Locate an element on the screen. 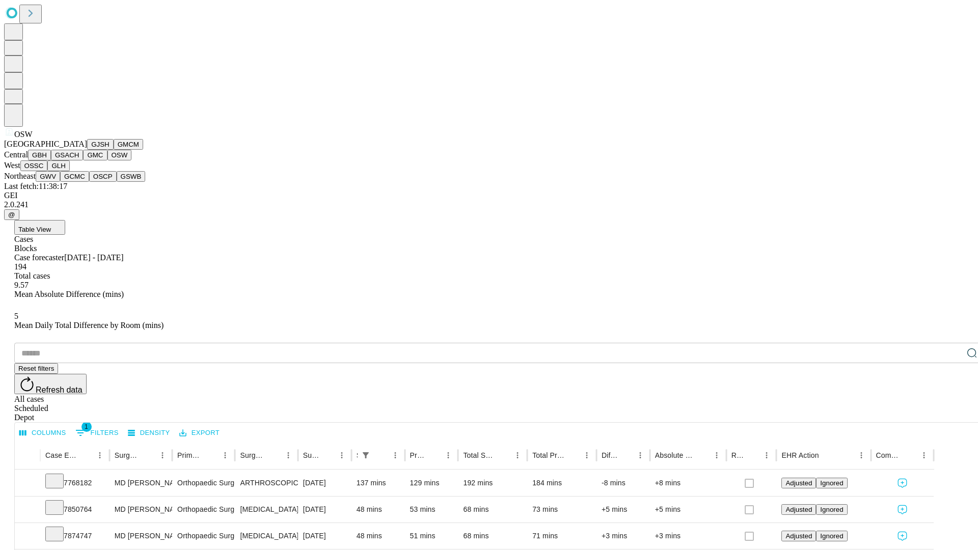  div: Scheduled In Room Duration is located at coordinates (357, 455).